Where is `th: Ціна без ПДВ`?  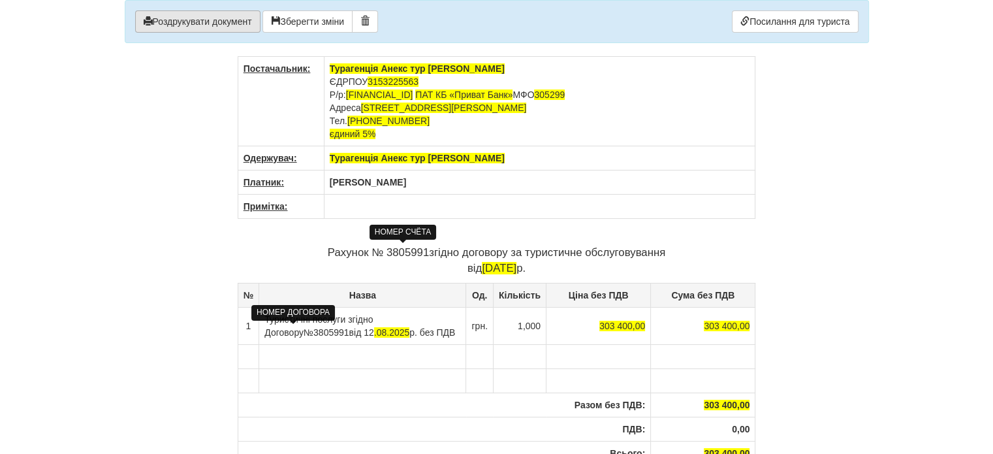
th: Ціна без ПДВ is located at coordinates (599, 295).